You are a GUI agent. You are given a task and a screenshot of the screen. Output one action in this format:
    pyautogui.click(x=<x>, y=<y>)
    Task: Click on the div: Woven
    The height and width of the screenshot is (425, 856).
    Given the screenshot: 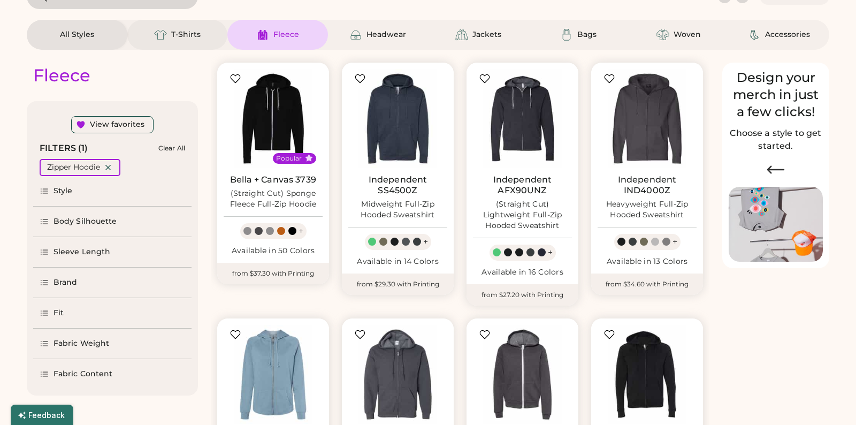 What is the action you would take?
    pyautogui.click(x=687, y=35)
    